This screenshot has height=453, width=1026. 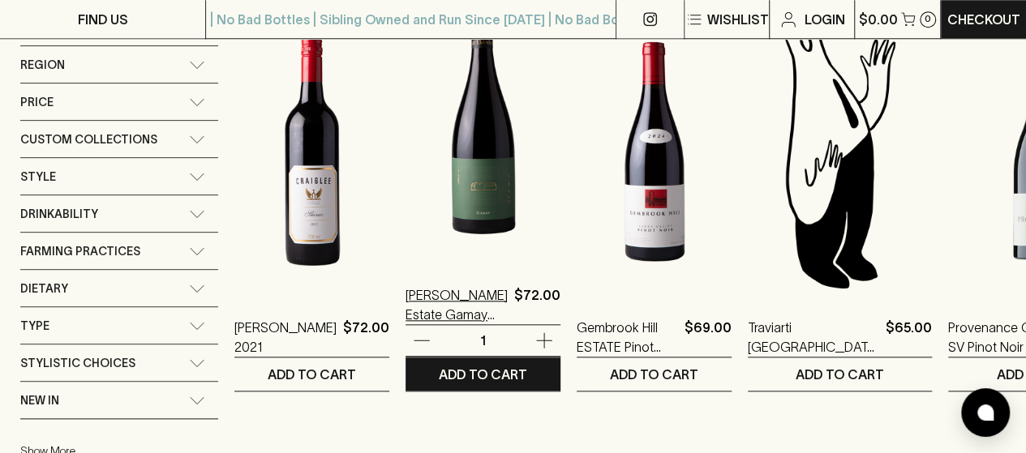 What do you see at coordinates (40, 401) in the screenshot?
I see `span: New In` at bounding box center [40, 401].